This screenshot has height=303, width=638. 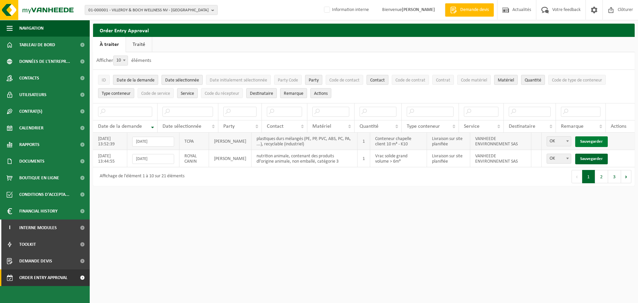 I want to click on span: Toolkit, so click(x=28, y=244).